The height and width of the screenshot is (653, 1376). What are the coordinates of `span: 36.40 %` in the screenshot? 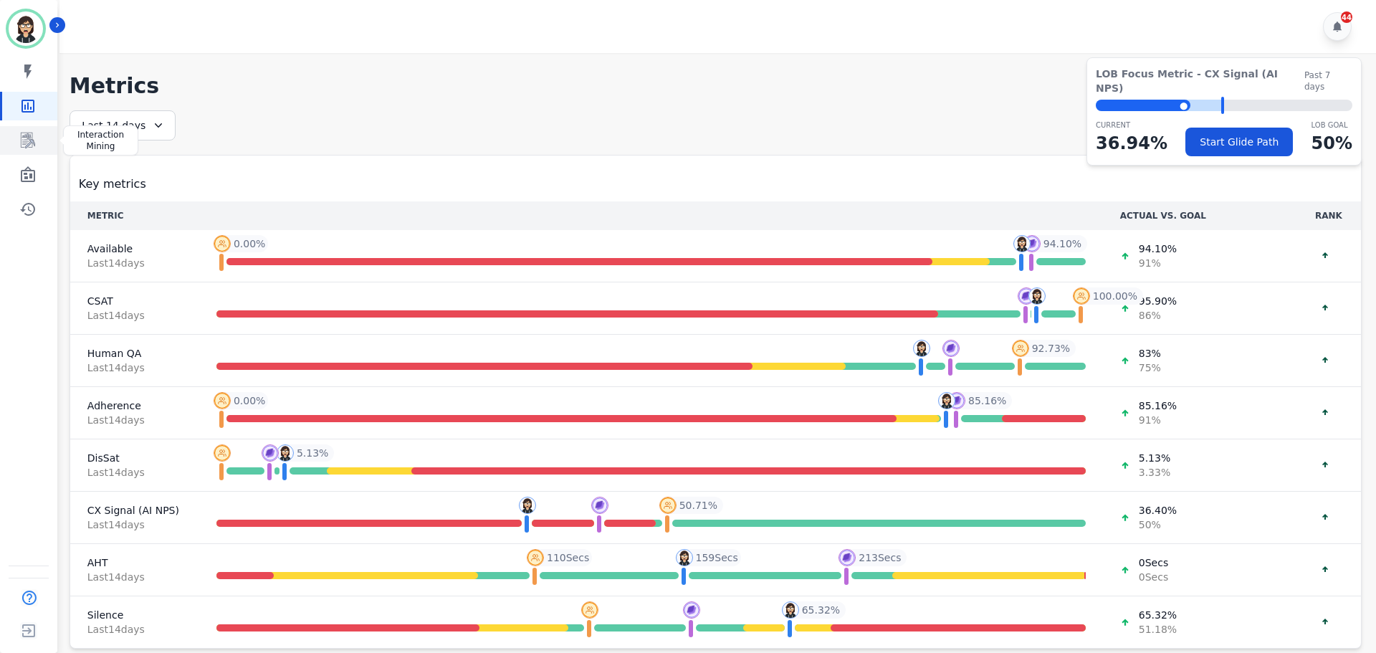 It's located at (1157, 510).